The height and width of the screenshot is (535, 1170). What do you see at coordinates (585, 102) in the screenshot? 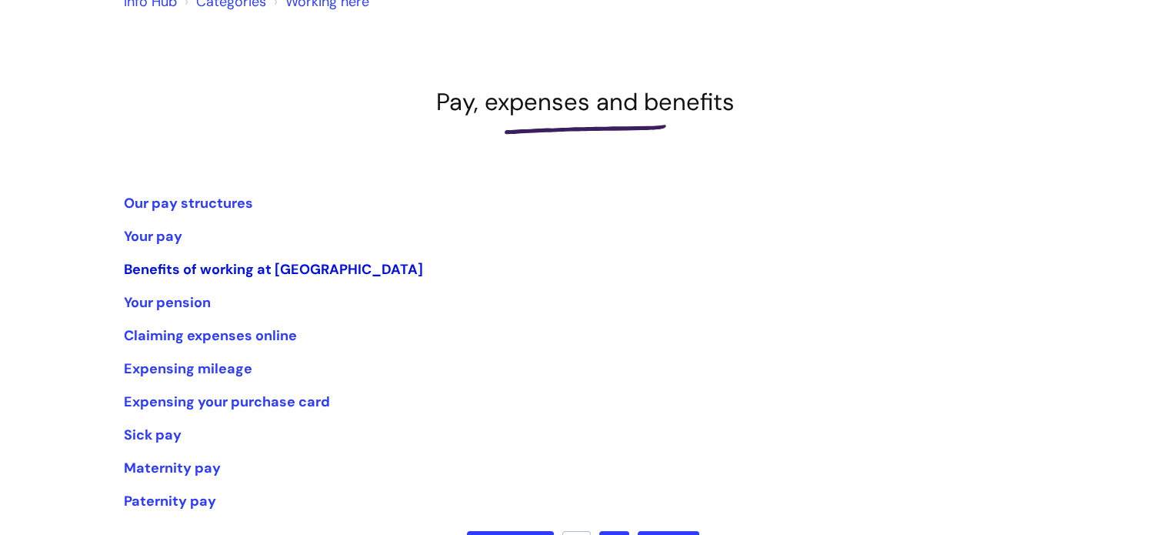
I see `h1: Pay, expenses and benefits` at bounding box center [585, 102].